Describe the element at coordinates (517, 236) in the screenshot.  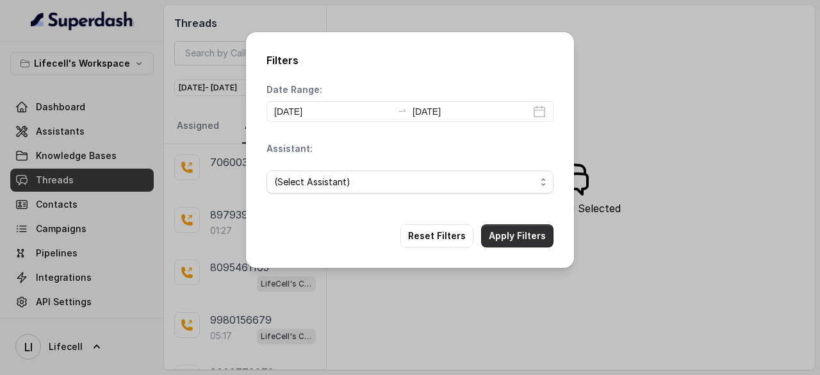
I see `button: Apply Filters` at that location.